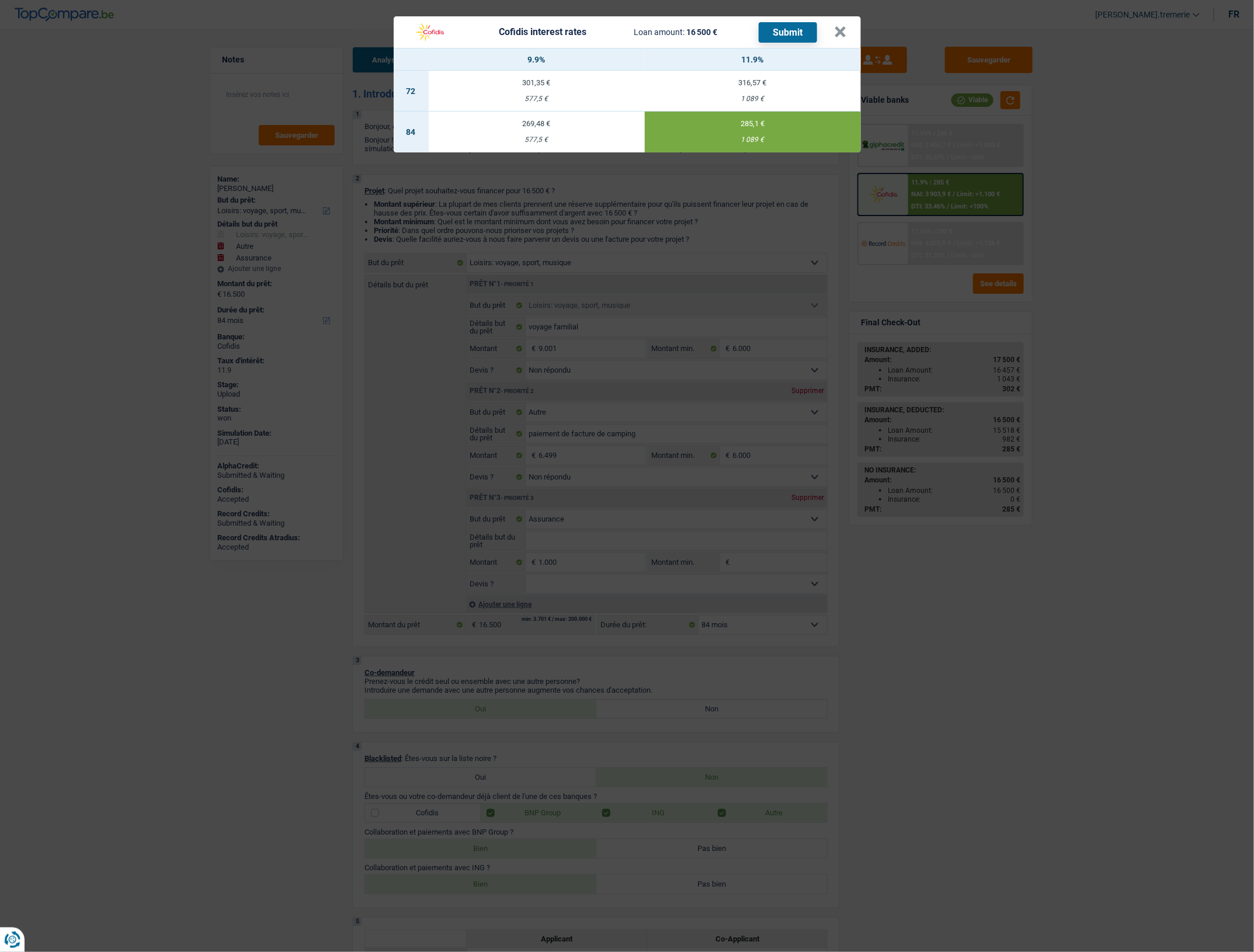 This screenshot has width=1254, height=952. Describe the element at coordinates (537, 124) in the screenshot. I see `div: 269,48 €` at that location.